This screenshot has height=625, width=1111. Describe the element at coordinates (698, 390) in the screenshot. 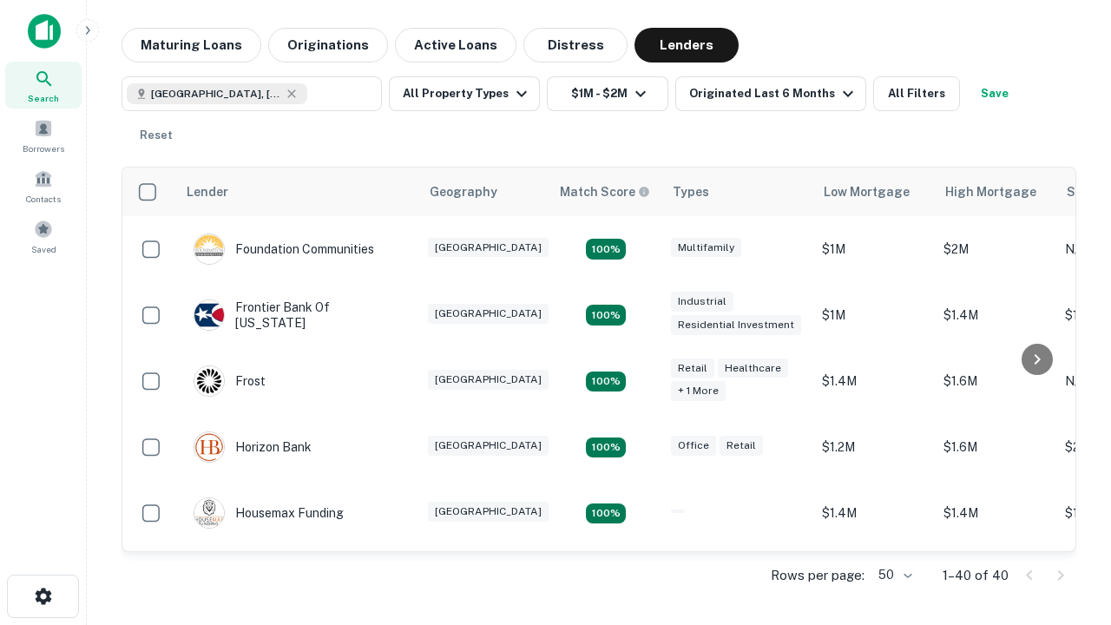

I see `div: + 1 more` at that location.